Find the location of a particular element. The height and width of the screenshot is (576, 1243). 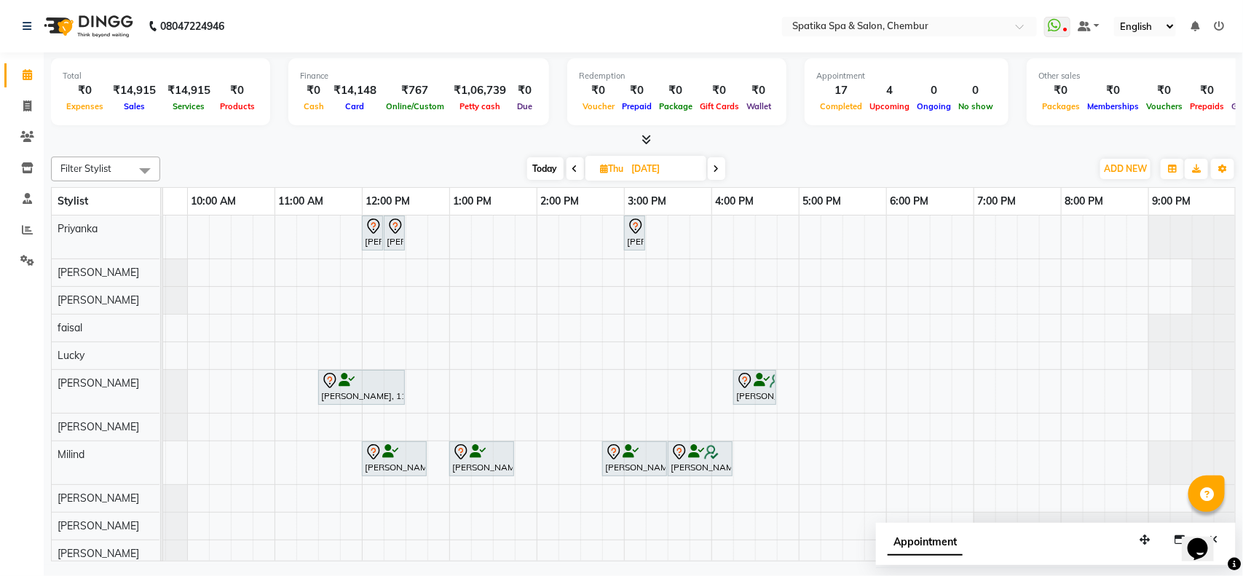

div: 17 is located at coordinates (841, 90).